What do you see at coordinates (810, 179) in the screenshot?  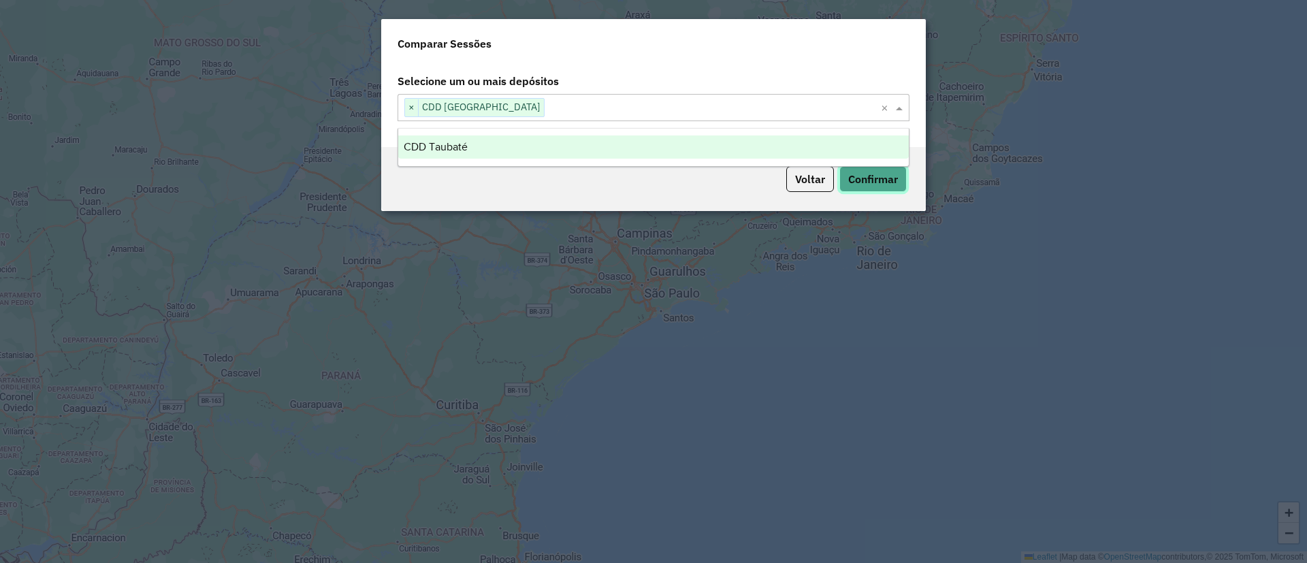 I see `button: Voltar` at bounding box center [810, 179].